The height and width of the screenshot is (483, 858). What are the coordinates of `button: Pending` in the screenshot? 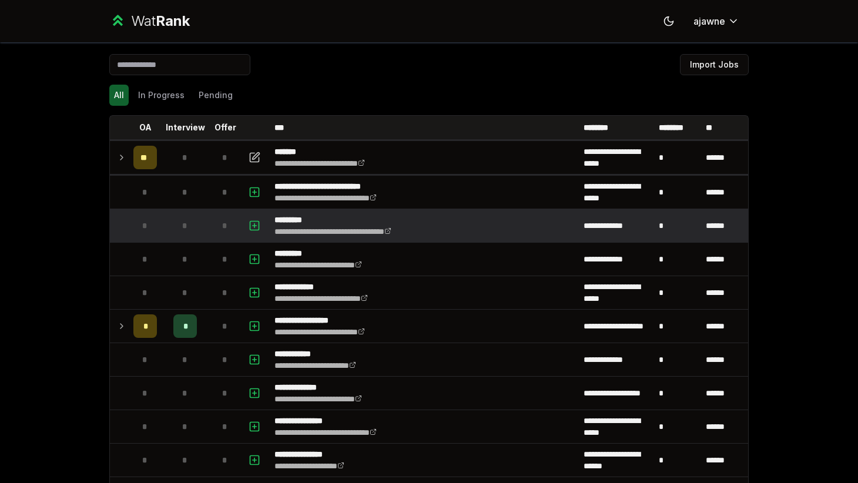 It's located at (216, 95).